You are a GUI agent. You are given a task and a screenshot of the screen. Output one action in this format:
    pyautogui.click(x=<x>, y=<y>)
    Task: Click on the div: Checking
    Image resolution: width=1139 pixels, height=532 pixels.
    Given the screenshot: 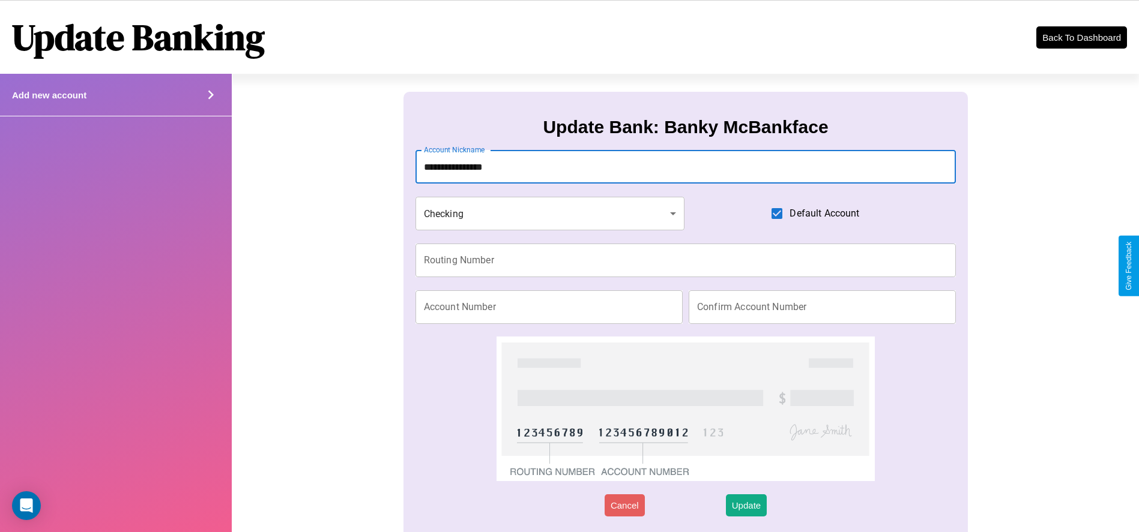 What is the action you would take?
    pyautogui.click(x=550, y=214)
    